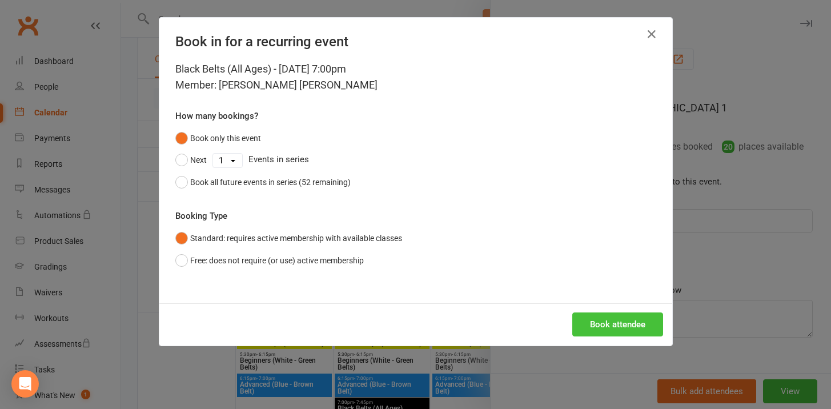 The image size is (831, 409). Describe the element at coordinates (416, 160) in the screenshot. I see `div: Events in series` at that location.